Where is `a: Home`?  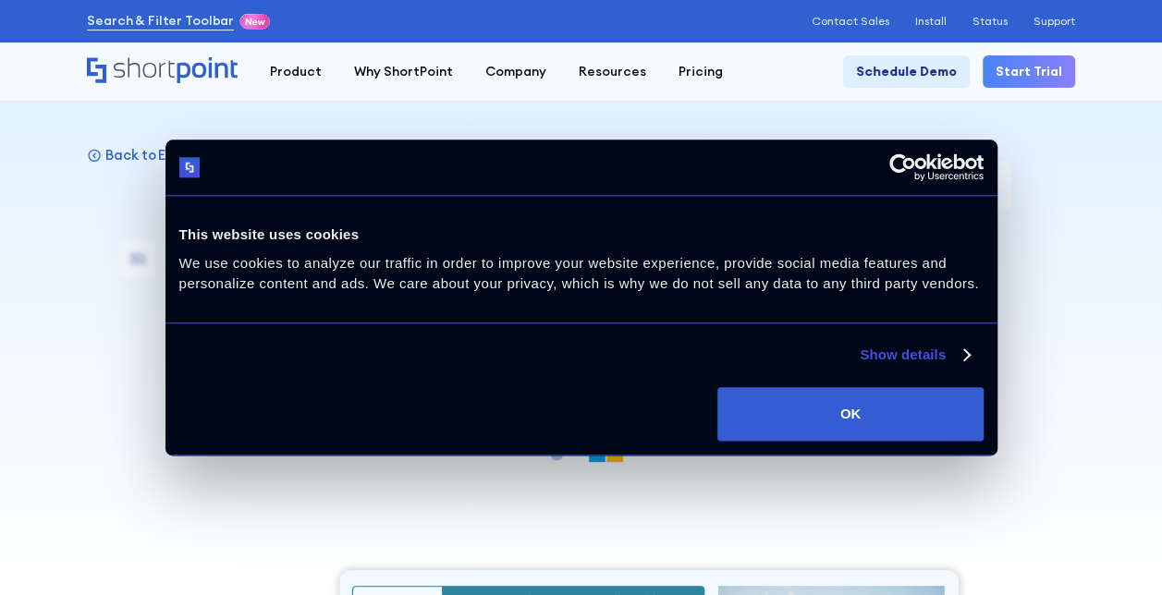 a: Home is located at coordinates (162, 71).